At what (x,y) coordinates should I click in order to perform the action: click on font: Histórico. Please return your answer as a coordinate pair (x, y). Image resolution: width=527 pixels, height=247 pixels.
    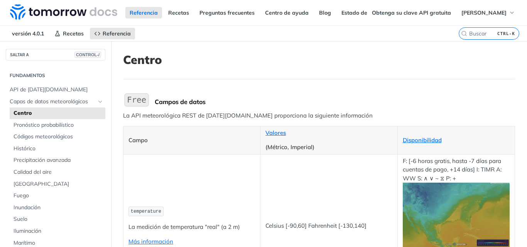
    Looking at the image, I should click on (24, 149).